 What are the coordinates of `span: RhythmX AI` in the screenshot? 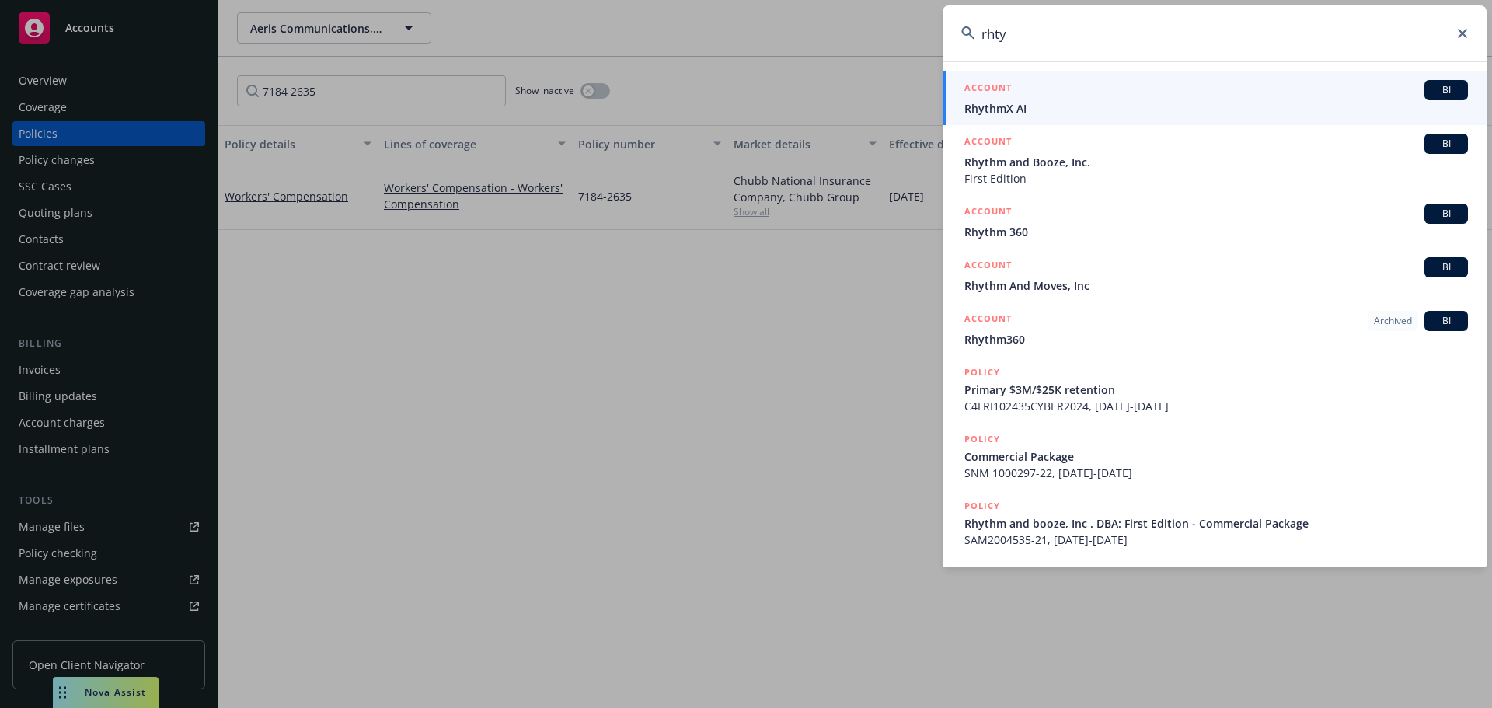 It's located at (1216, 108).